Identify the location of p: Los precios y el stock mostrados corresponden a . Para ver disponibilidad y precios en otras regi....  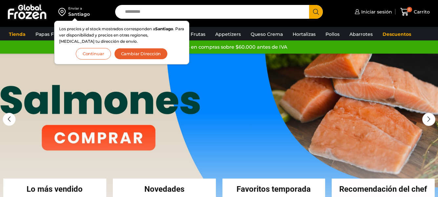
(122, 35).